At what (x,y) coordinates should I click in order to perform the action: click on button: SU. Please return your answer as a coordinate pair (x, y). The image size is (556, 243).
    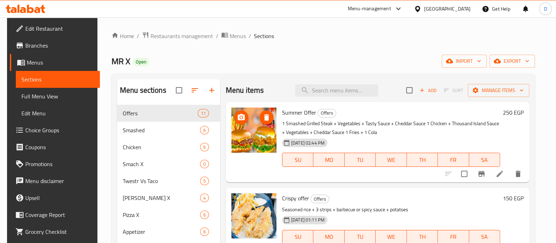
    Looking at the image, I should click on (298, 159).